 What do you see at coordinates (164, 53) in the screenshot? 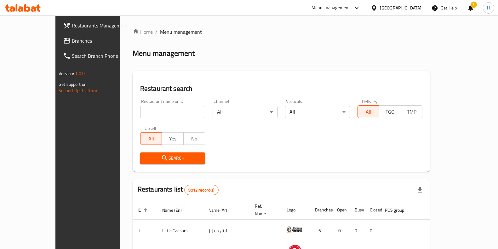
I see `h2: Menu management` at bounding box center [164, 53].